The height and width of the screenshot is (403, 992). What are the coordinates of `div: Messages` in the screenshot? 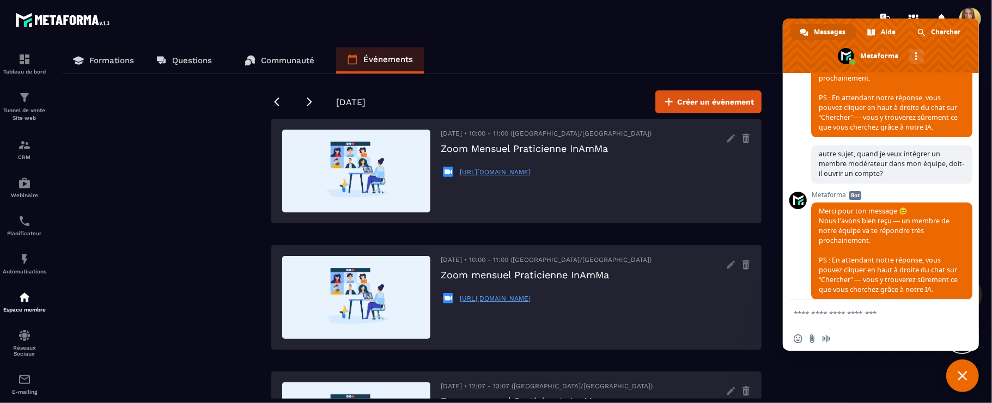 It's located at (823, 32).